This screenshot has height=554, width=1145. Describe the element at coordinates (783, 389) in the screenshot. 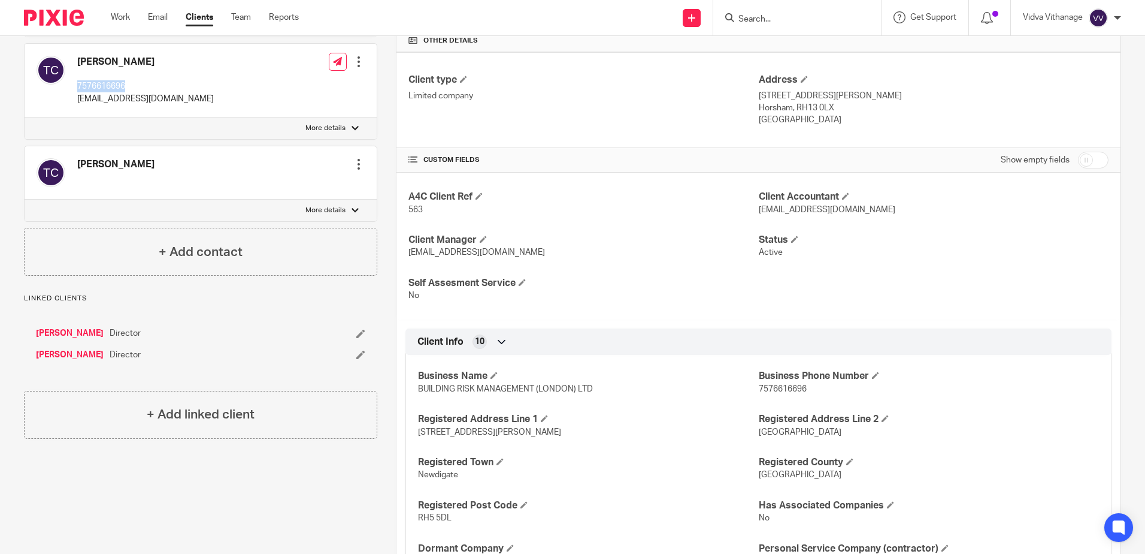

I see `span: 7576616696` at that location.